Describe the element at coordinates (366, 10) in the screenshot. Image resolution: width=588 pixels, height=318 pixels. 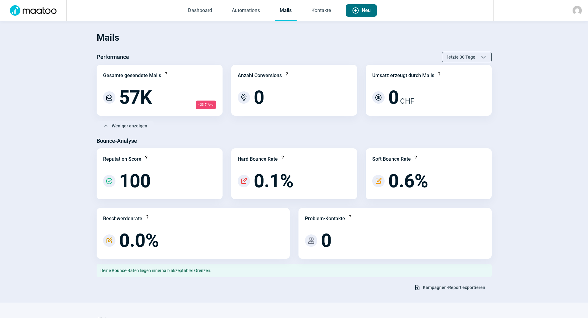
I see `span: Neu` at that location.